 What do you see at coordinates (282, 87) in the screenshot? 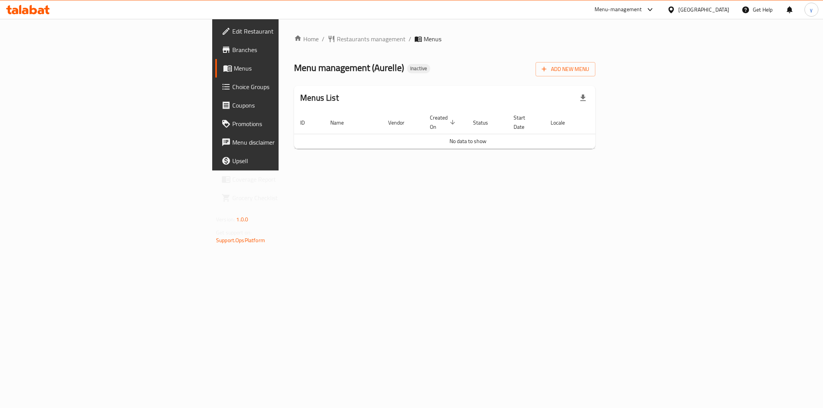
I see `a: Choice Groups` at bounding box center [282, 87].